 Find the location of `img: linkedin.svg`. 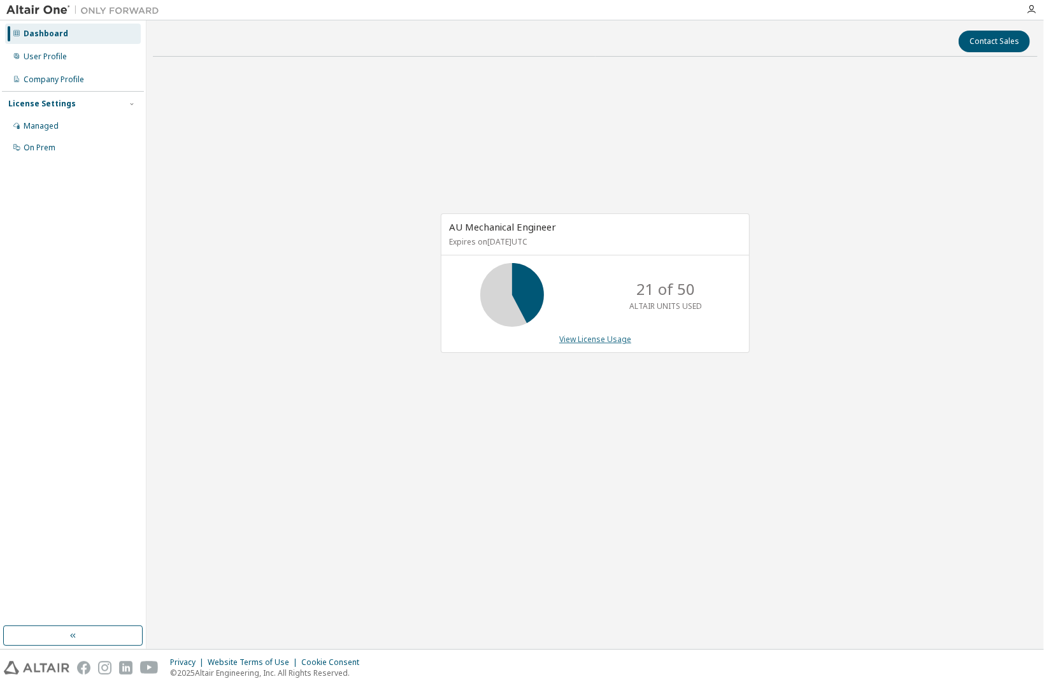

img: linkedin.svg is located at coordinates (125, 667).